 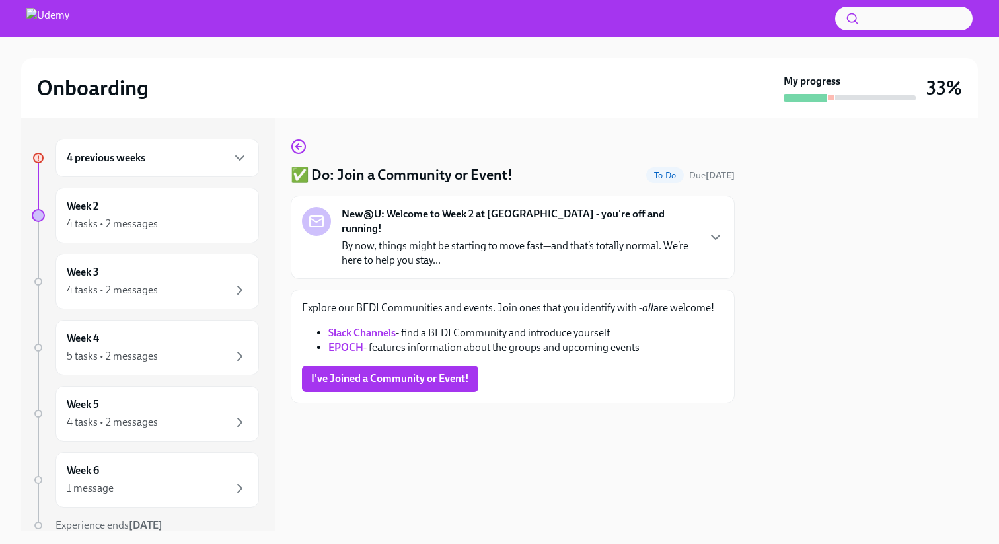 What do you see at coordinates (157, 158) in the screenshot?
I see `div: 4 previous weeks` at bounding box center [157, 158].